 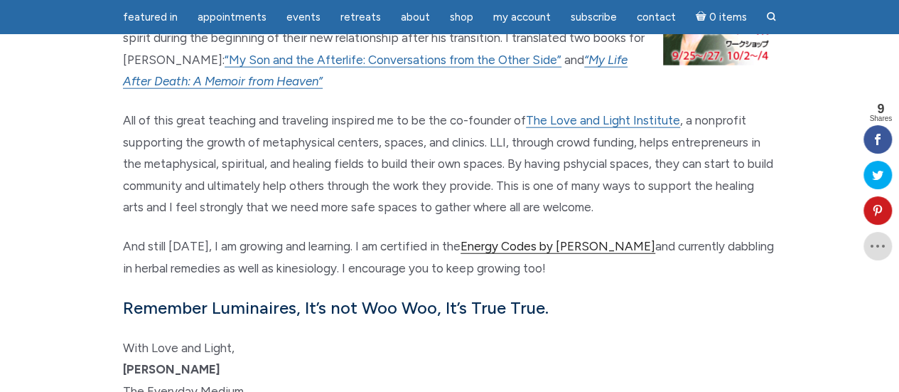 I want to click on span: Appointments, so click(x=232, y=17).